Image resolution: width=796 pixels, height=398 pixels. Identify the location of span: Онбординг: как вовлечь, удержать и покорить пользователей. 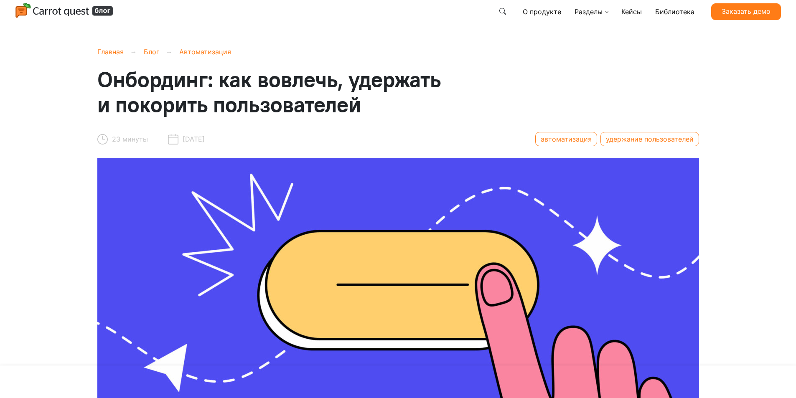
(269, 92).